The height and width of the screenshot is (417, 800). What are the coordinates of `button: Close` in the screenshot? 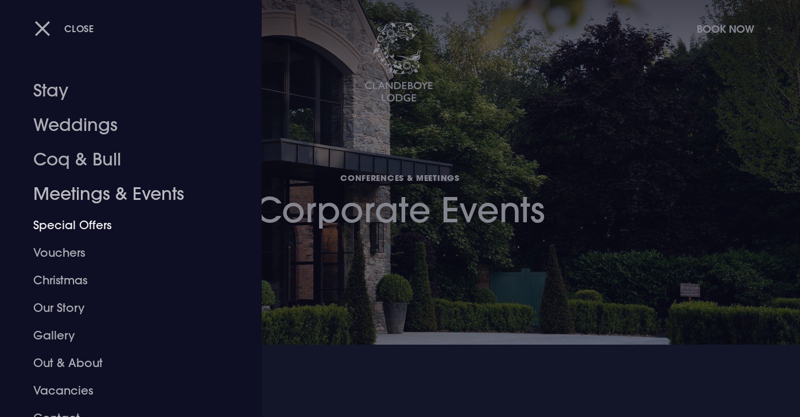 It's located at (64, 28).